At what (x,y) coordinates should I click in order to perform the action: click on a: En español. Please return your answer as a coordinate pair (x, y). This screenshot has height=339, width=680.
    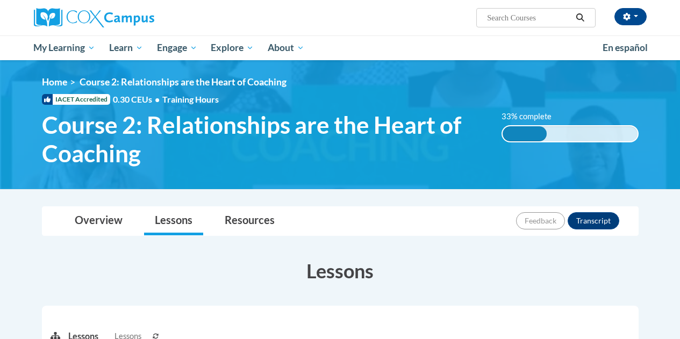
    Looking at the image, I should click on (625, 48).